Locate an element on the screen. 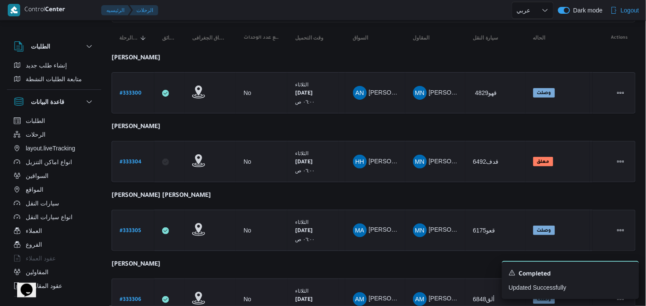  b: # 333306 is located at coordinates (130, 299).